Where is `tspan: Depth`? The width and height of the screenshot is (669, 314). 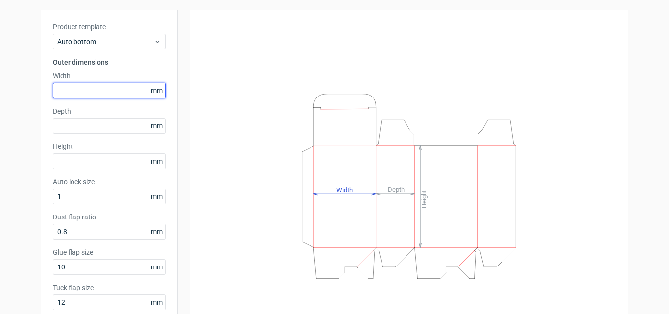 tspan: Depth is located at coordinates (396, 189).